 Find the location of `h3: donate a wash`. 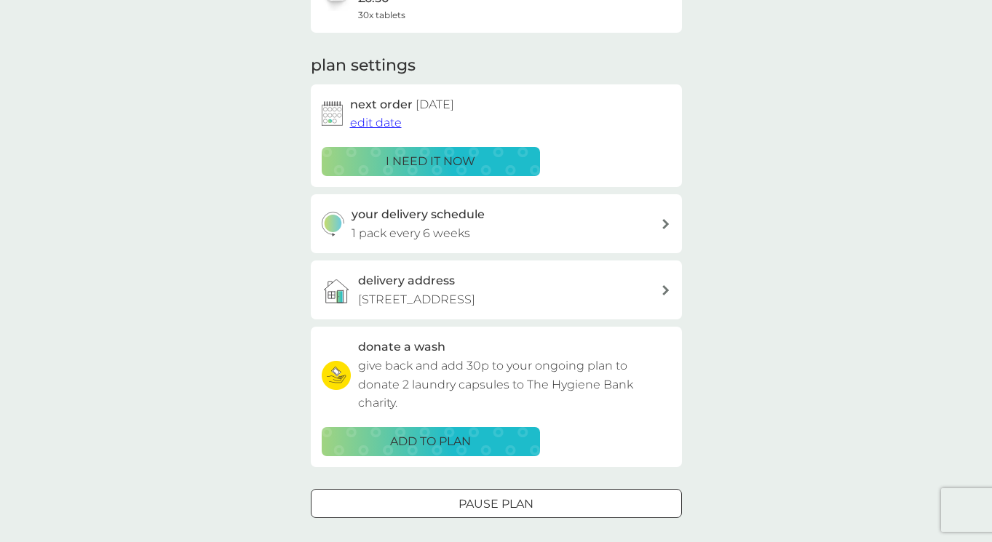

h3: donate a wash is located at coordinates (402, 347).